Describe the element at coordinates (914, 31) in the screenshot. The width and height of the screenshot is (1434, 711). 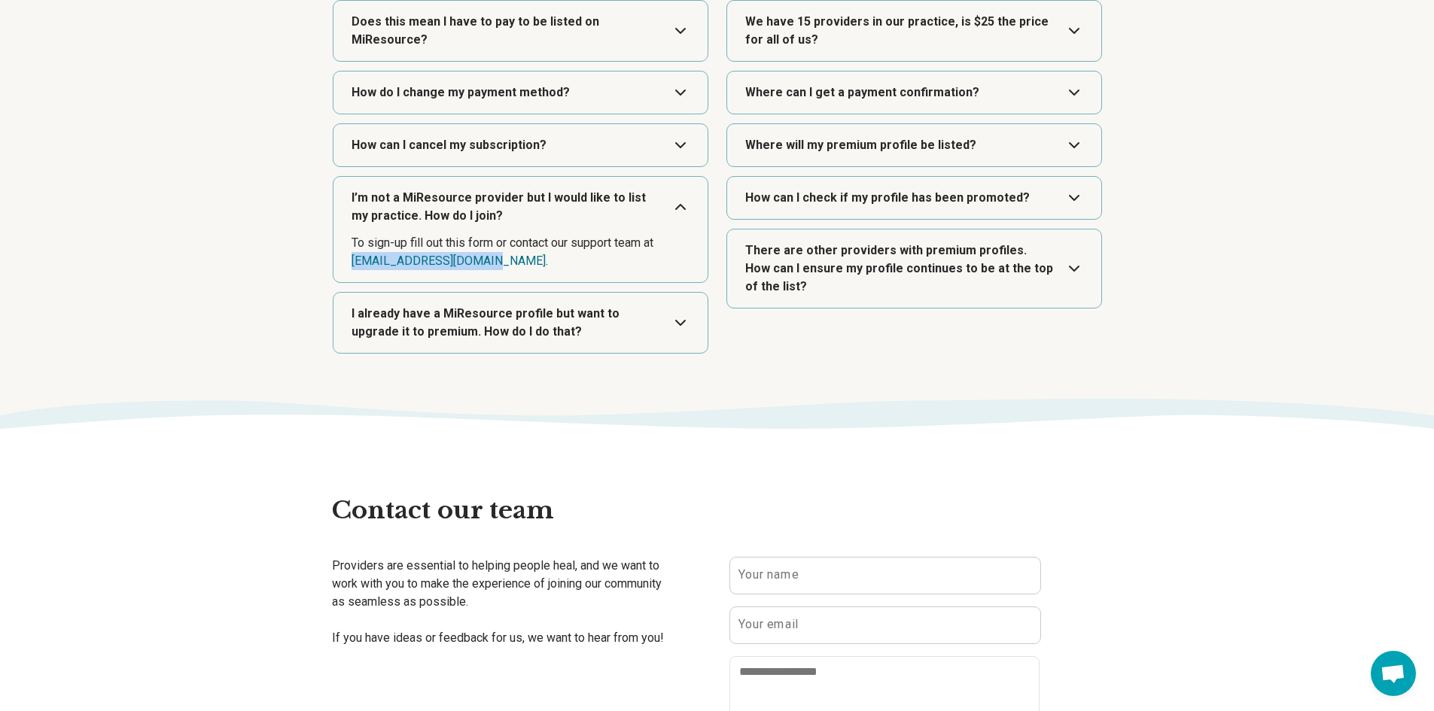
I see `dt: We have 15 providers in our practice, is $25 the price for all of us?` at that location.